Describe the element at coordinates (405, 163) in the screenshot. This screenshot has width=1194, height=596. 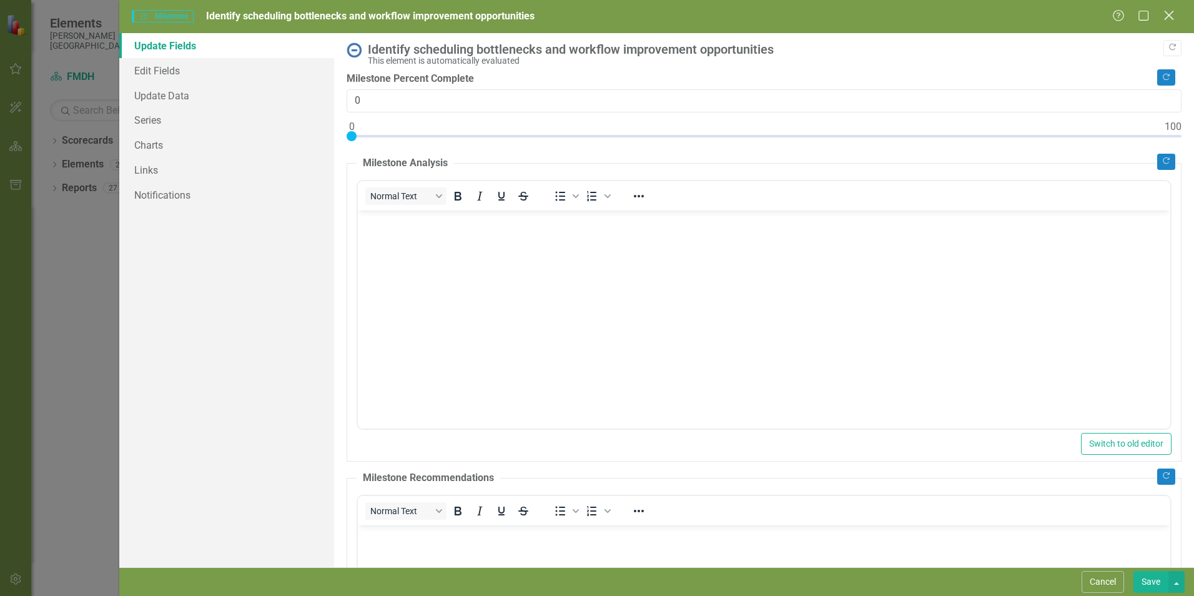
I see `legend: Milestone Analysis` at that location.